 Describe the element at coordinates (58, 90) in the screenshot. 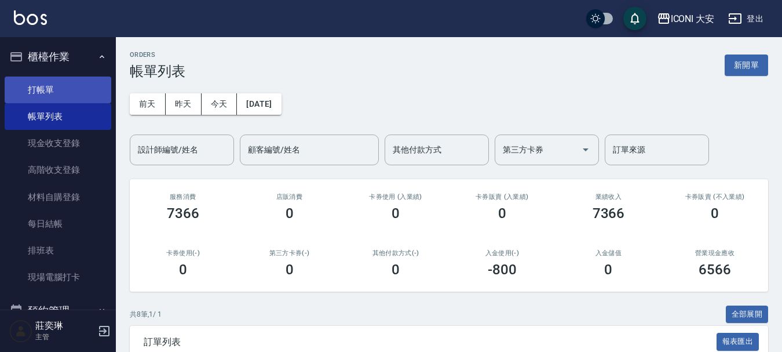

I see `a: 打帳單` at that location.